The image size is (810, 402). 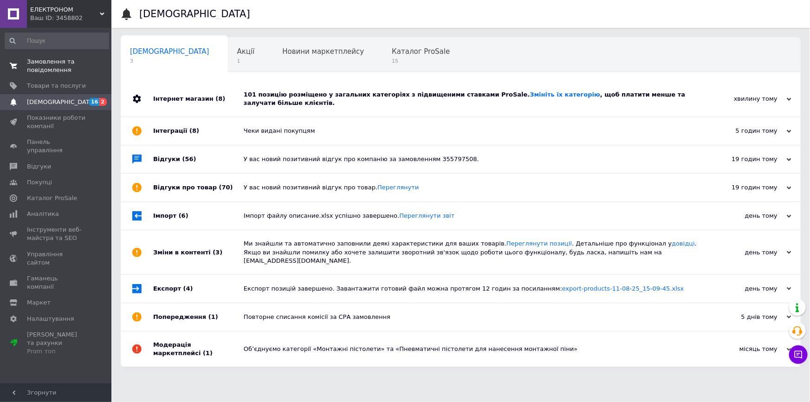 I want to click on div: Експорт позицій завершено. Завантажити готовий файл можна протягом 12 годин за посиланням:, so click(x=471, y=289).